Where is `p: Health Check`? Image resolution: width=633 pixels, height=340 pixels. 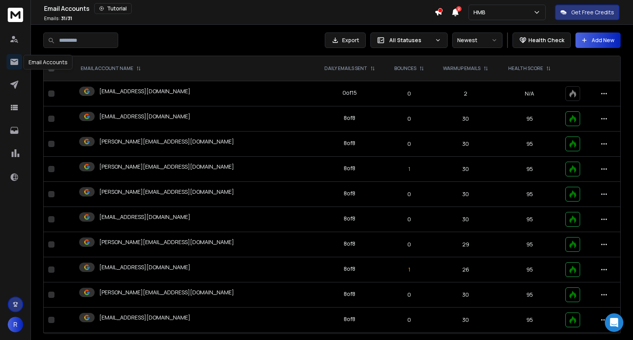
p: Health Check is located at coordinates (546, 40).